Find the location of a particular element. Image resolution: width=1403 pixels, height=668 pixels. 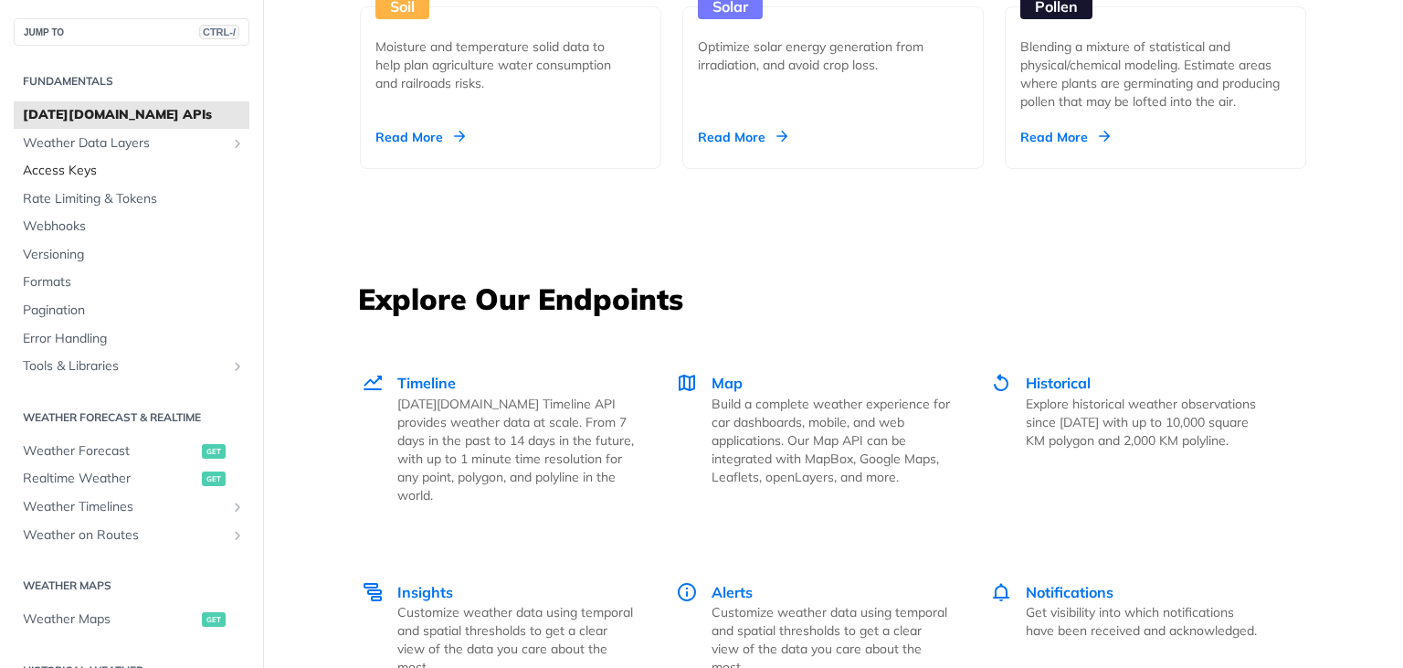

a: Weather Mapsget is located at coordinates (132, 619).